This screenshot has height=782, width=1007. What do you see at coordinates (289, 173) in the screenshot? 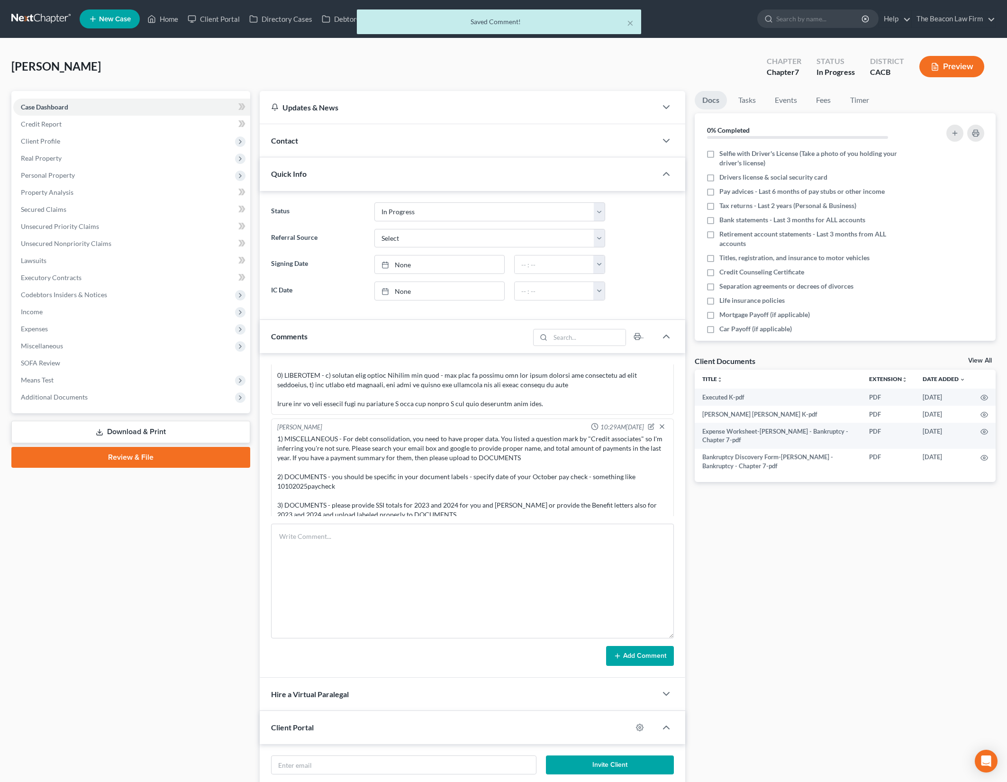
I see `span: Quick Info` at bounding box center [289, 173].